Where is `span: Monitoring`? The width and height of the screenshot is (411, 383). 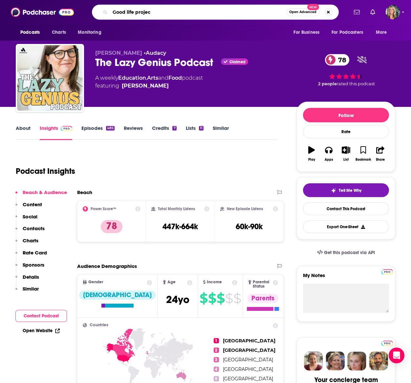 span: Monitoring is located at coordinates (89, 32).